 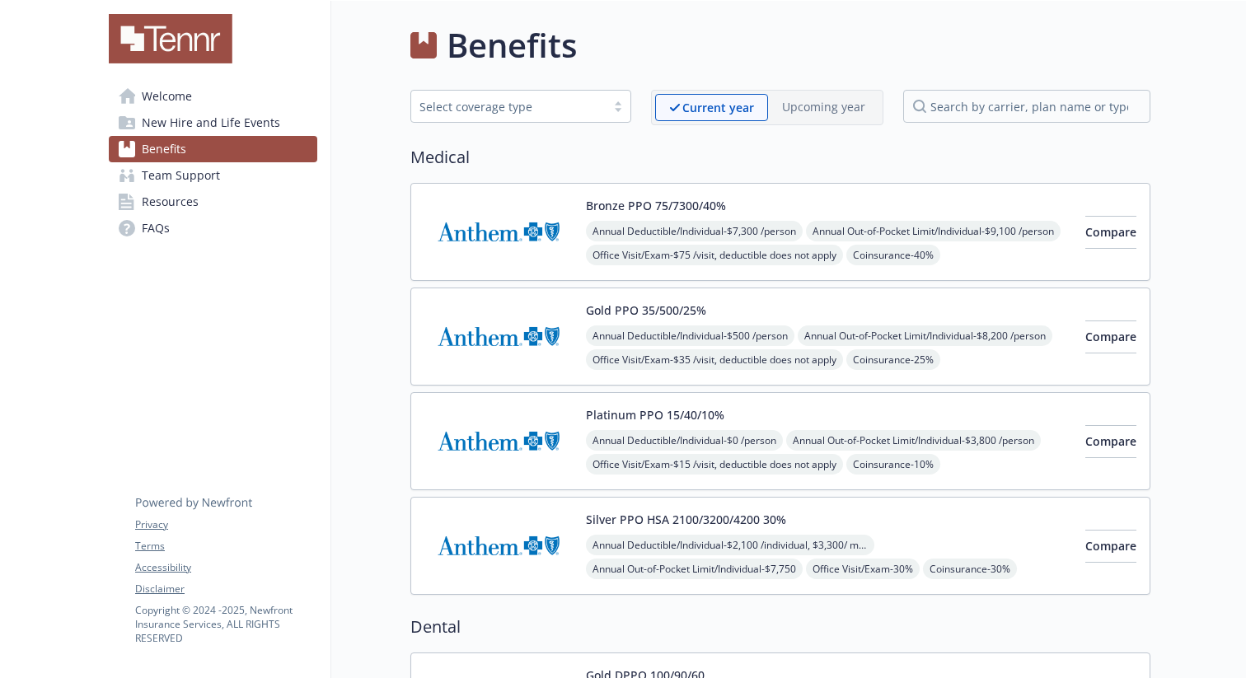 I want to click on span: Coinsurance - 40%, so click(x=893, y=255).